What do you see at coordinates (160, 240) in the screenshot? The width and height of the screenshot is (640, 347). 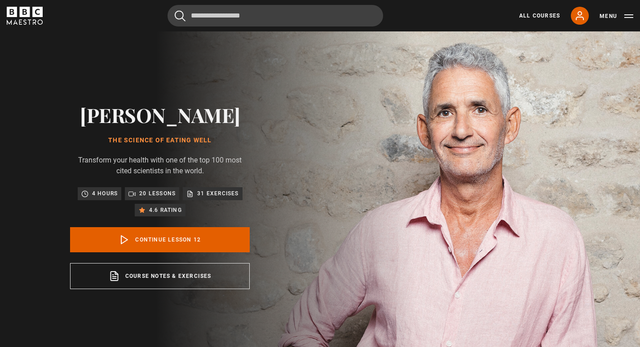 I see `a: Continue lesson 12` at bounding box center [160, 240].